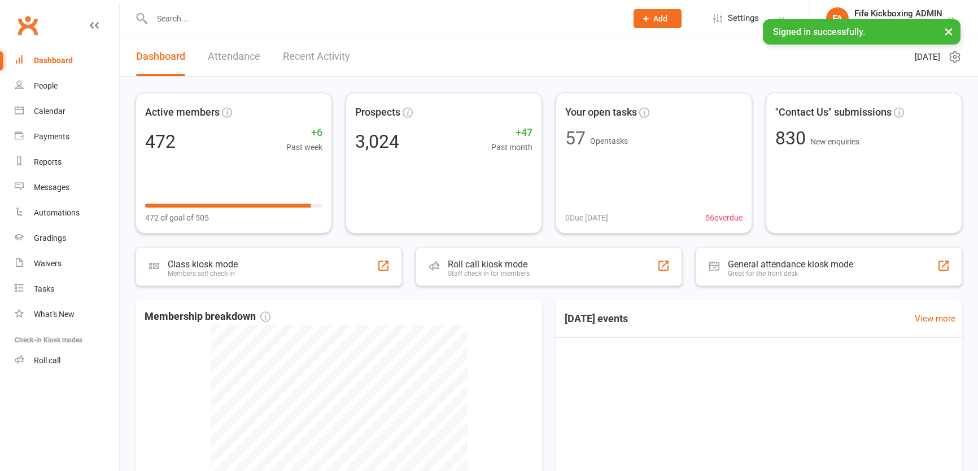  I want to click on a: Recent Activity, so click(316, 56).